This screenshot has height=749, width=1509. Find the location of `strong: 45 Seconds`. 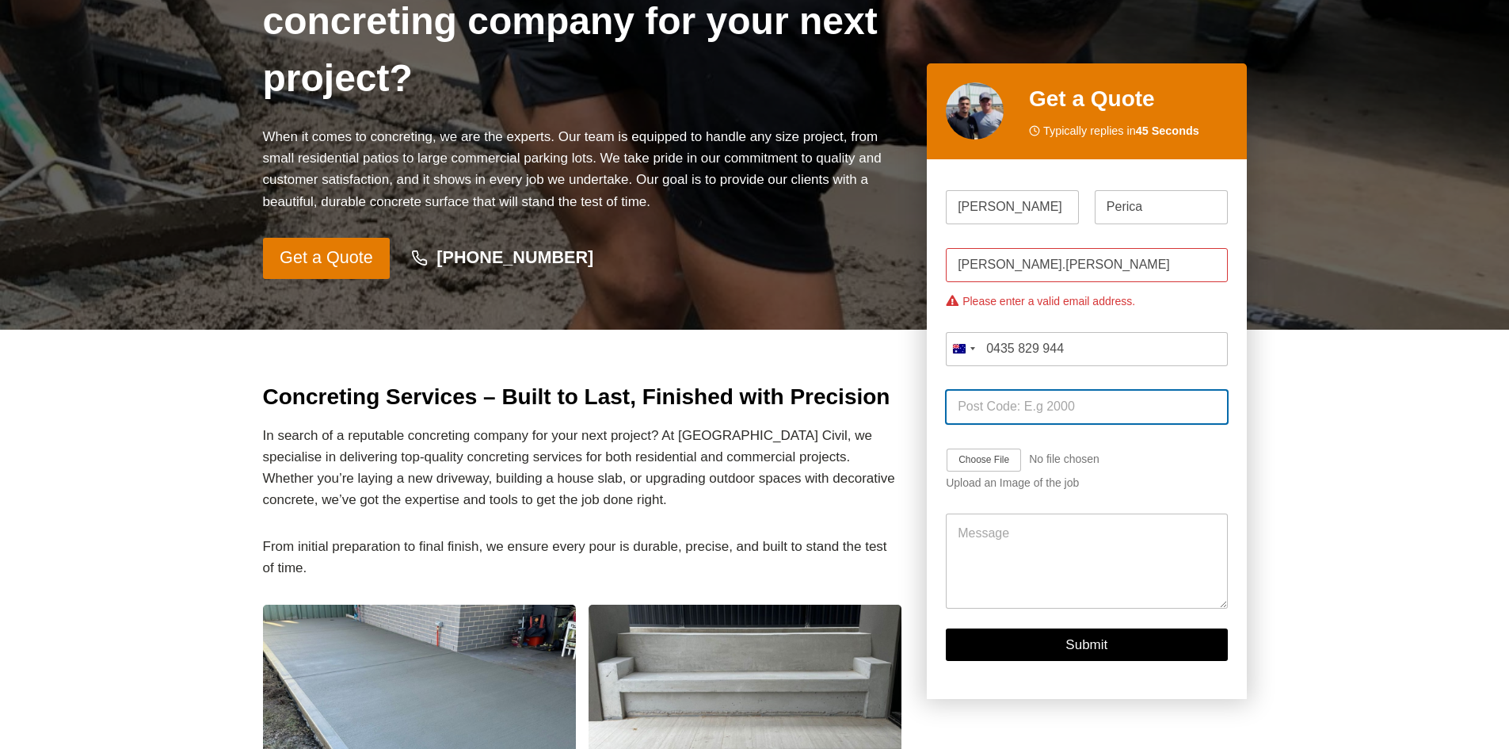

strong: 45 Seconds is located at coordinates (1168, 131).